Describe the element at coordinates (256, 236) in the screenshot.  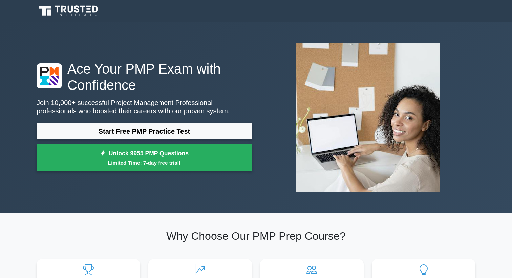
I see `h2: Why Choose Our PMP Prep Course?` at that location.